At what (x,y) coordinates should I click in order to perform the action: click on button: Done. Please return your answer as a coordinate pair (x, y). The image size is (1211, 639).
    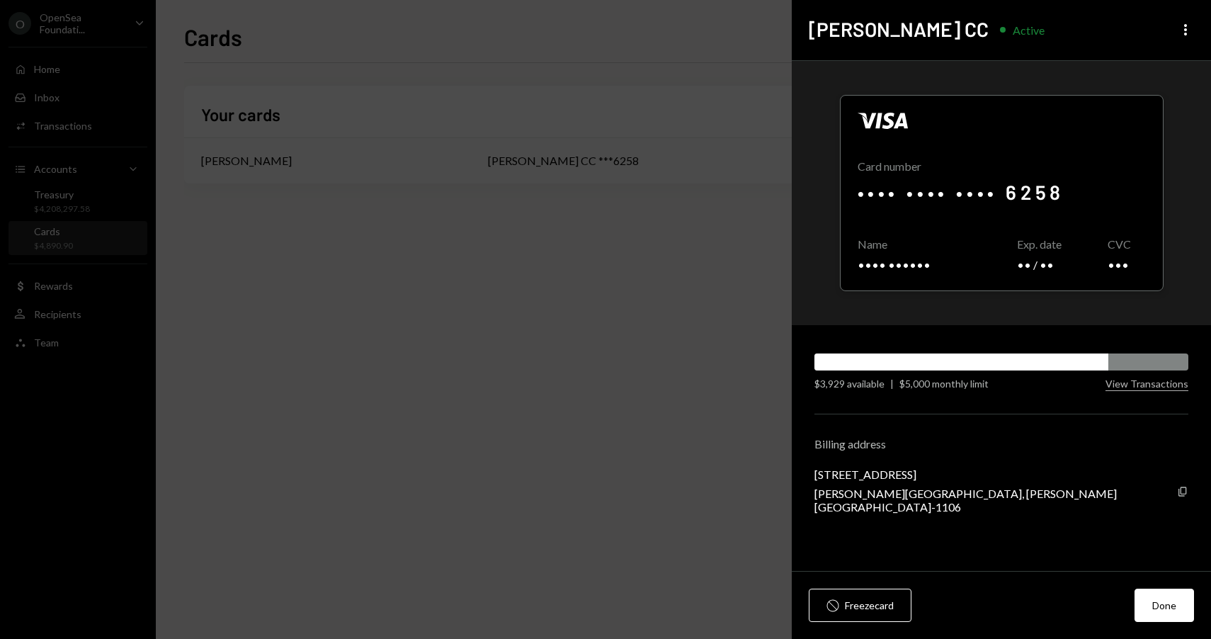
    Looking at the image, I should click on (1164, 605).